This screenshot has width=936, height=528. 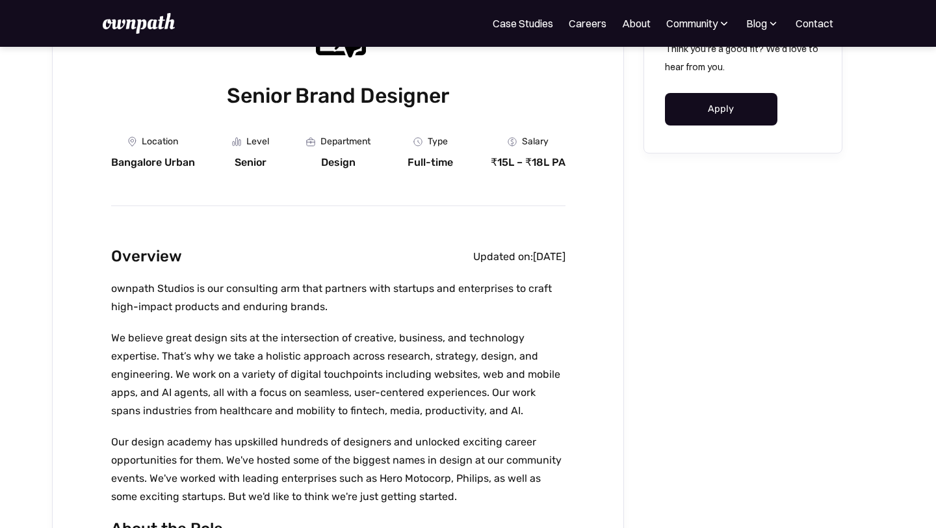 What do you see at coordinates (743, 58) in the screenshot?
I see `p: Think you're a good fit? We'd love to hear from you.` at bounding box center [743, 58].